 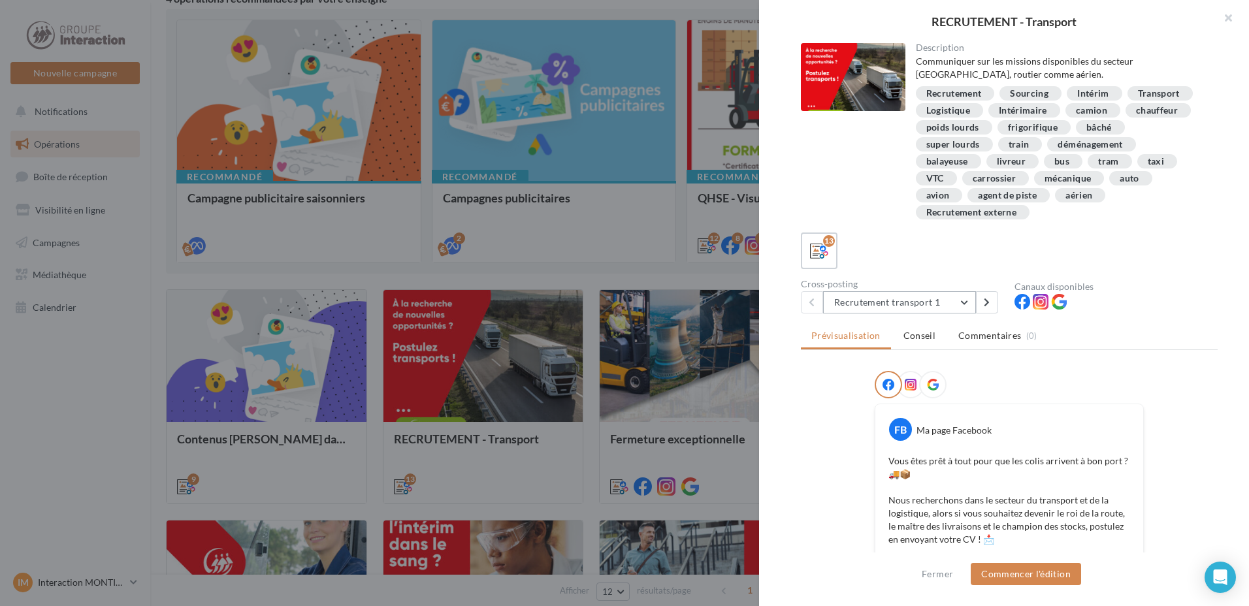 What do you see at coordinates (1116, 287) in the screenshot?
I see `div: Canaux disponibles` at bounding box center [1116, 287].